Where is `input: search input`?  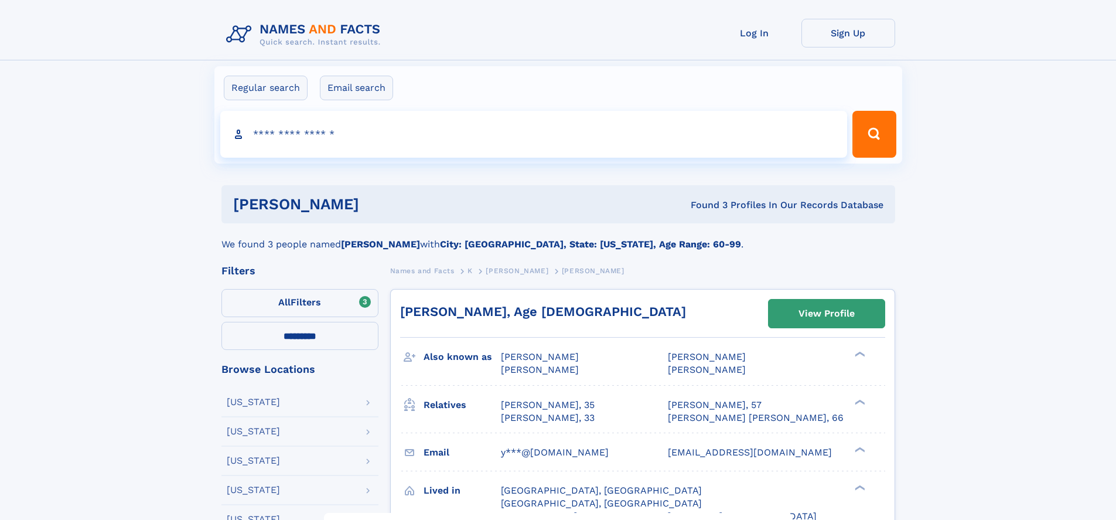 input: search input is located at coordinates (534, 134).